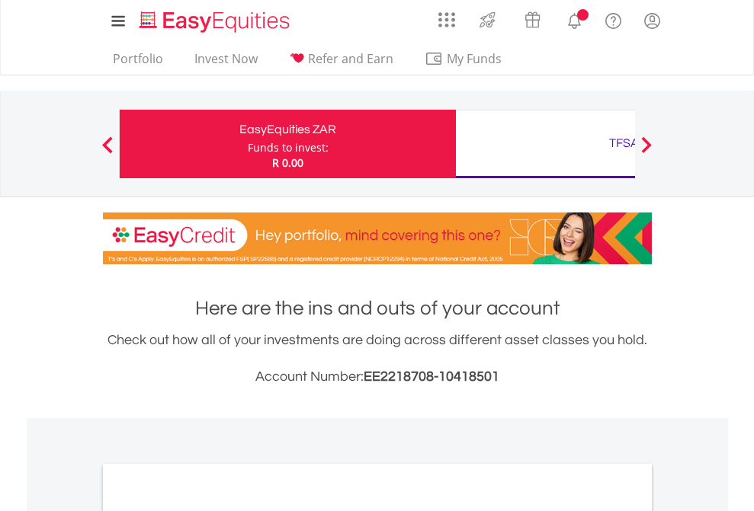 The image size is (754, 511). Describe the element at coordinates (107, 152) in the screenshot. I see `button: Previous` at that location.